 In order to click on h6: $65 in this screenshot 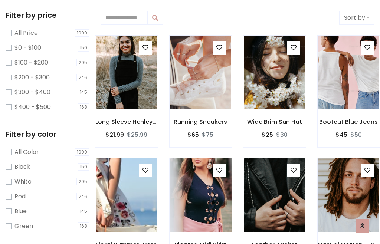, I will do `click(193, 135)`.